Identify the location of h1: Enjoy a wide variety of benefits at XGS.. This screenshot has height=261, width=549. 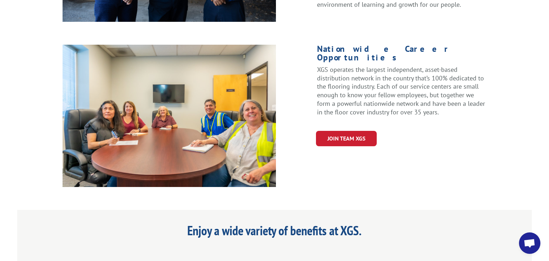
(275, 232).